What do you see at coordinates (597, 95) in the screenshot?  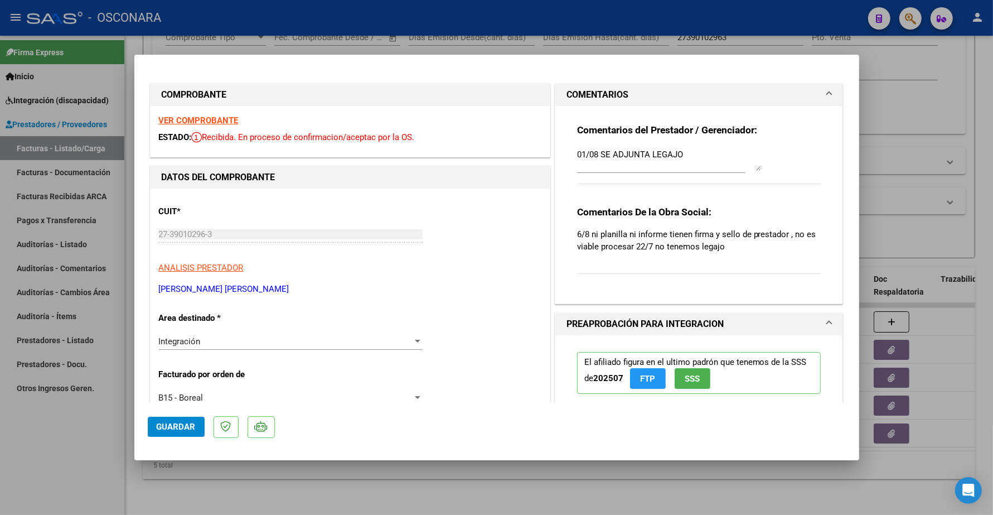 I see `h1: COMENTARIOS` at bounding box center [597, 95].